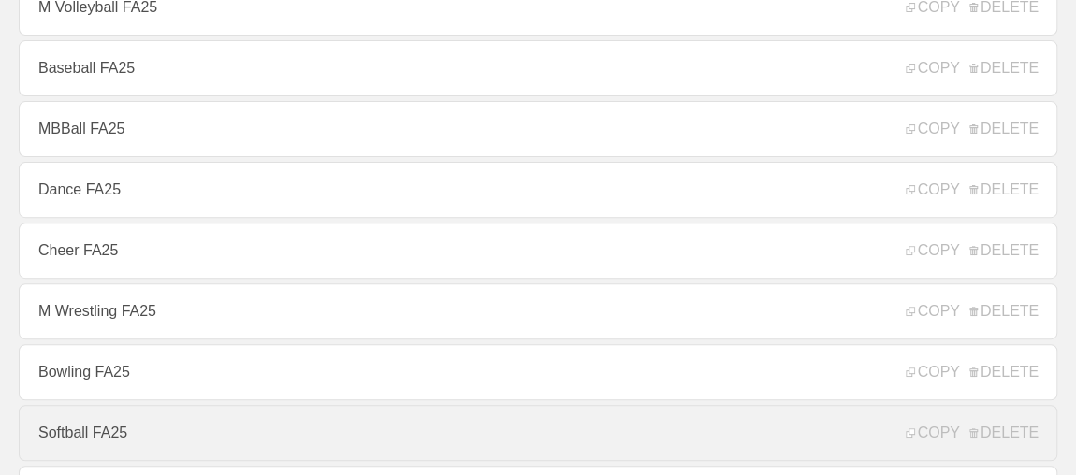  I want to click on a: Dance FA25, so click(538, 190).